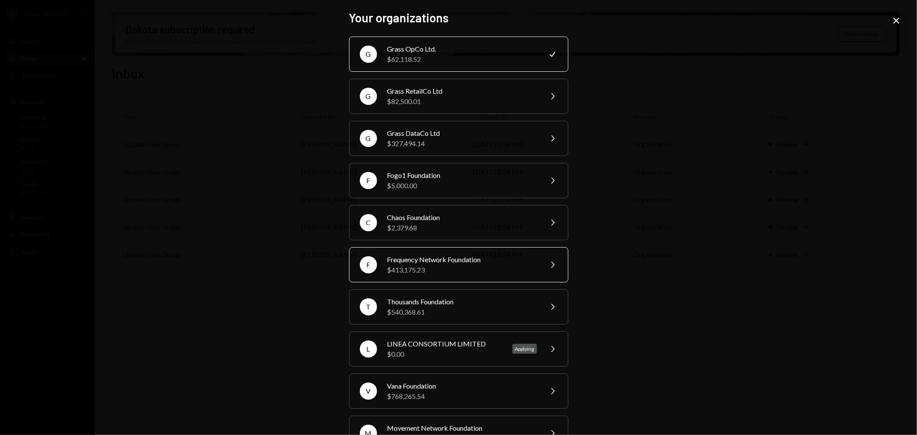 The image size is (917, 435). Describe the element at coordinates (462, 386) in the screenshot. I see `div: Vana Foundation` at that location.